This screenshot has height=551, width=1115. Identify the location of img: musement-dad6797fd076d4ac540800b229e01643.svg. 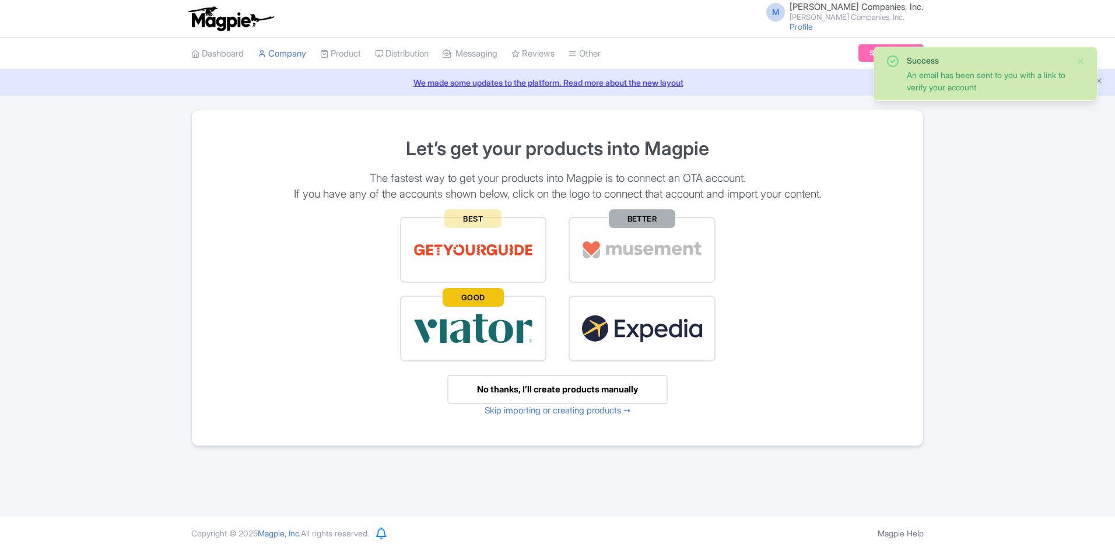
(642, 250).